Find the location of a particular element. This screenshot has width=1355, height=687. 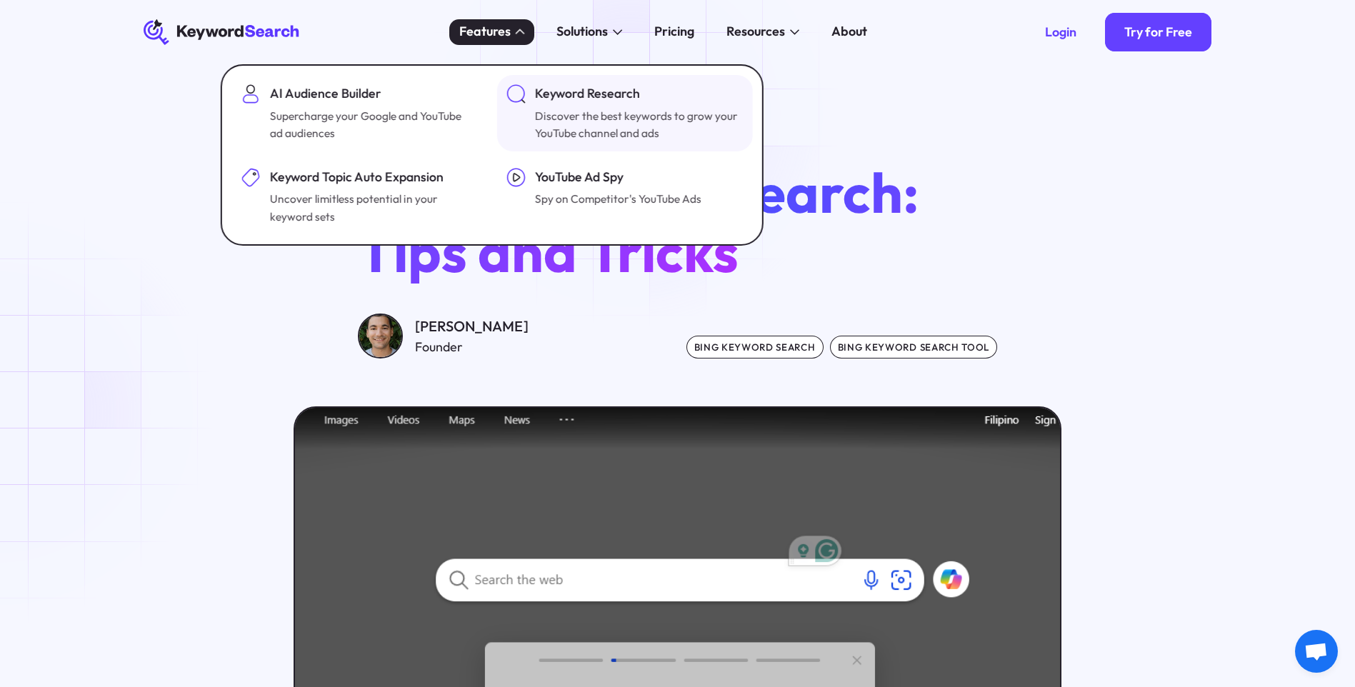

a: AI Audience BuilderSupercharge your Google and YouTube ad audiences is located at coordinates (359, 113).